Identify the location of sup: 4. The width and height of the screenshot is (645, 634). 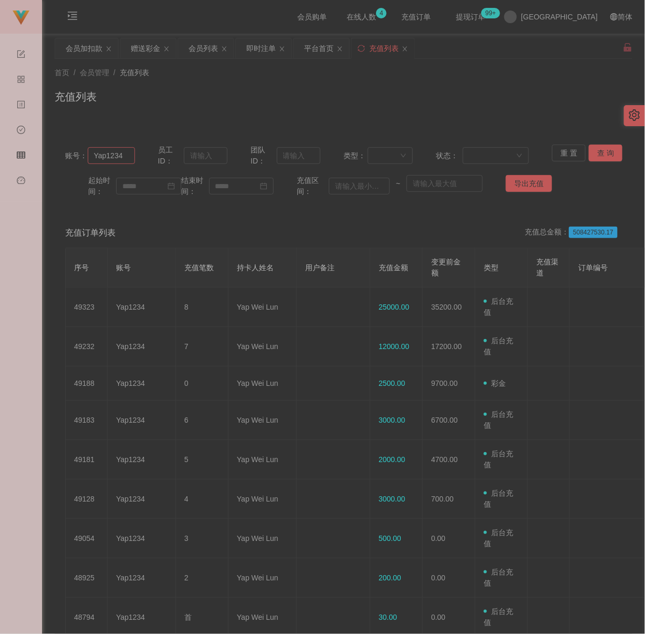
(381, 13).